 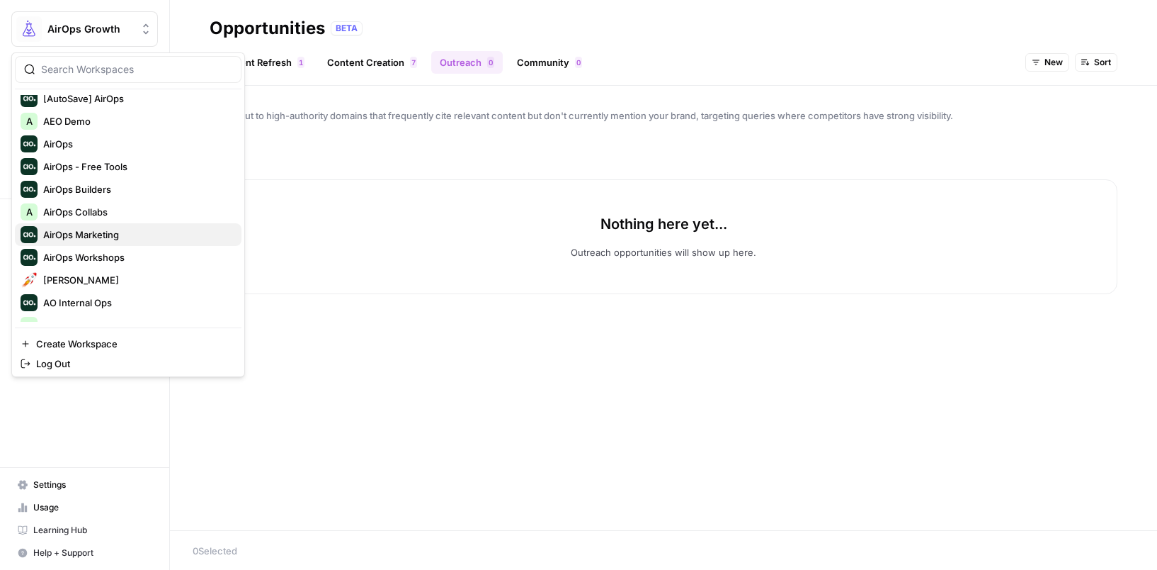 I want to click on button: Sort, so click(x=1097, y=62).